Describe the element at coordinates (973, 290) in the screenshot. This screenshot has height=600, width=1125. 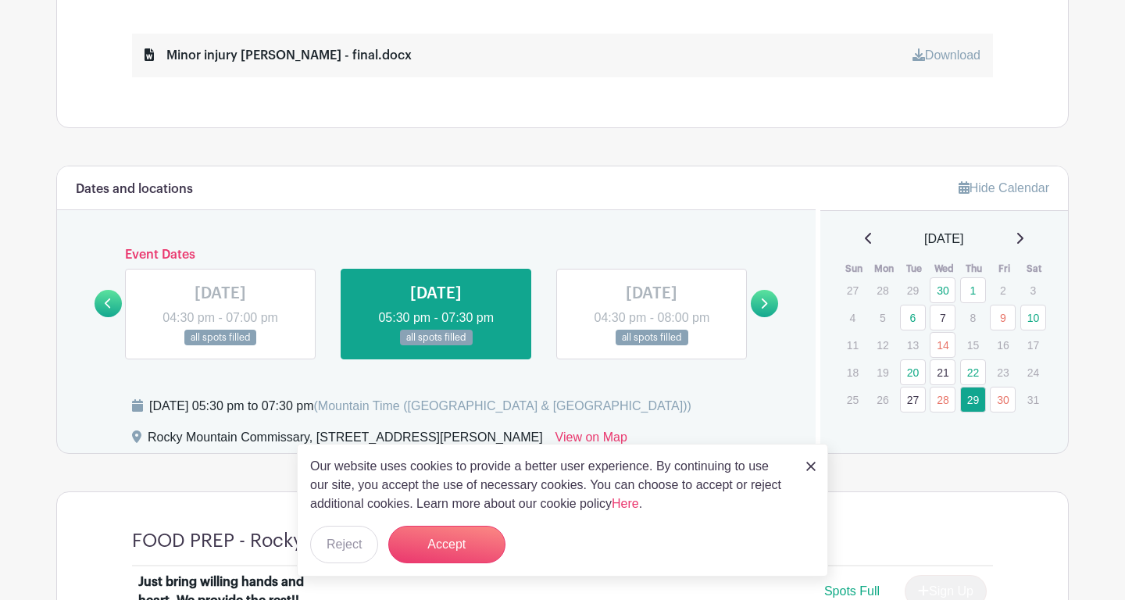
I see `a: 1` at that location.